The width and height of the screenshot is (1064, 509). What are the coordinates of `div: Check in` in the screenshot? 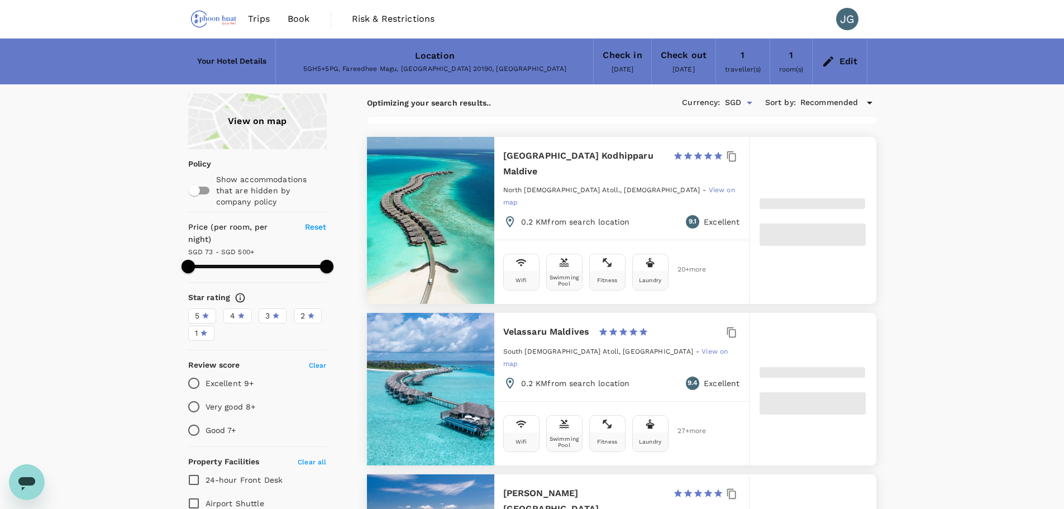 It's located at (622, 55).